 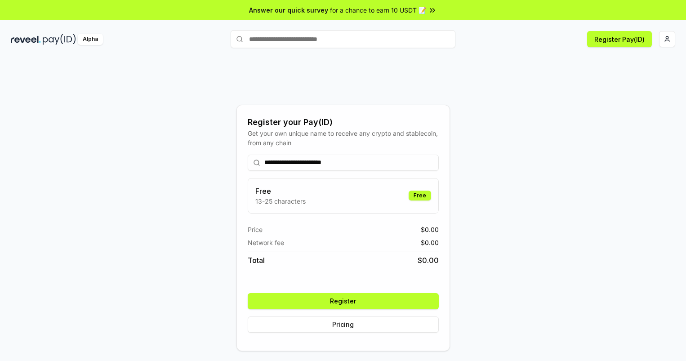 What do you see at coordinates (343, 301) in the screenshot?
I see `button: Register` at bounding box center [343, 301].